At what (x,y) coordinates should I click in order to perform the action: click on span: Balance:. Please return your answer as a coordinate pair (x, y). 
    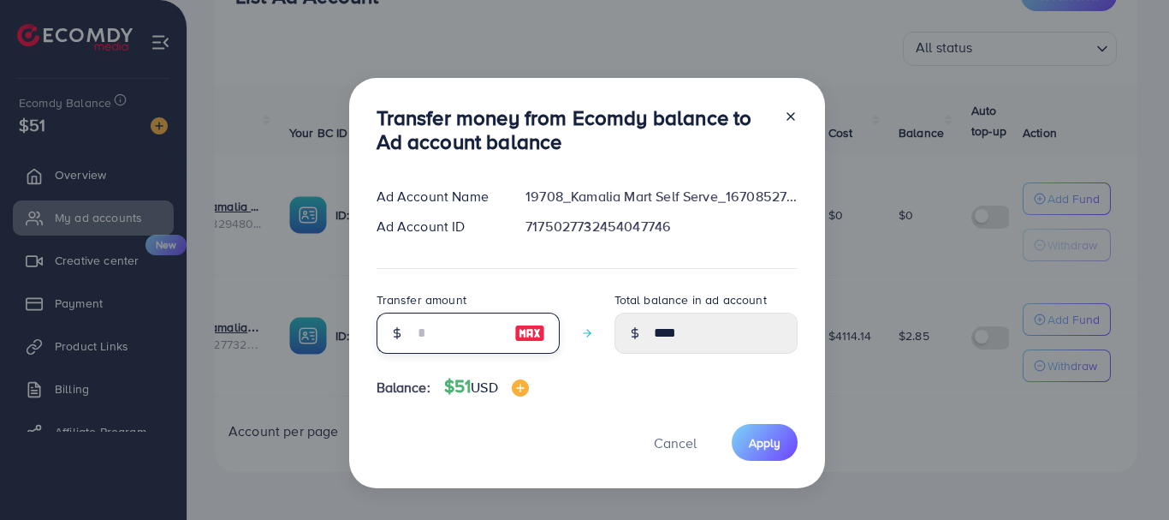
    Looking at the image, I should click on (403, 387).